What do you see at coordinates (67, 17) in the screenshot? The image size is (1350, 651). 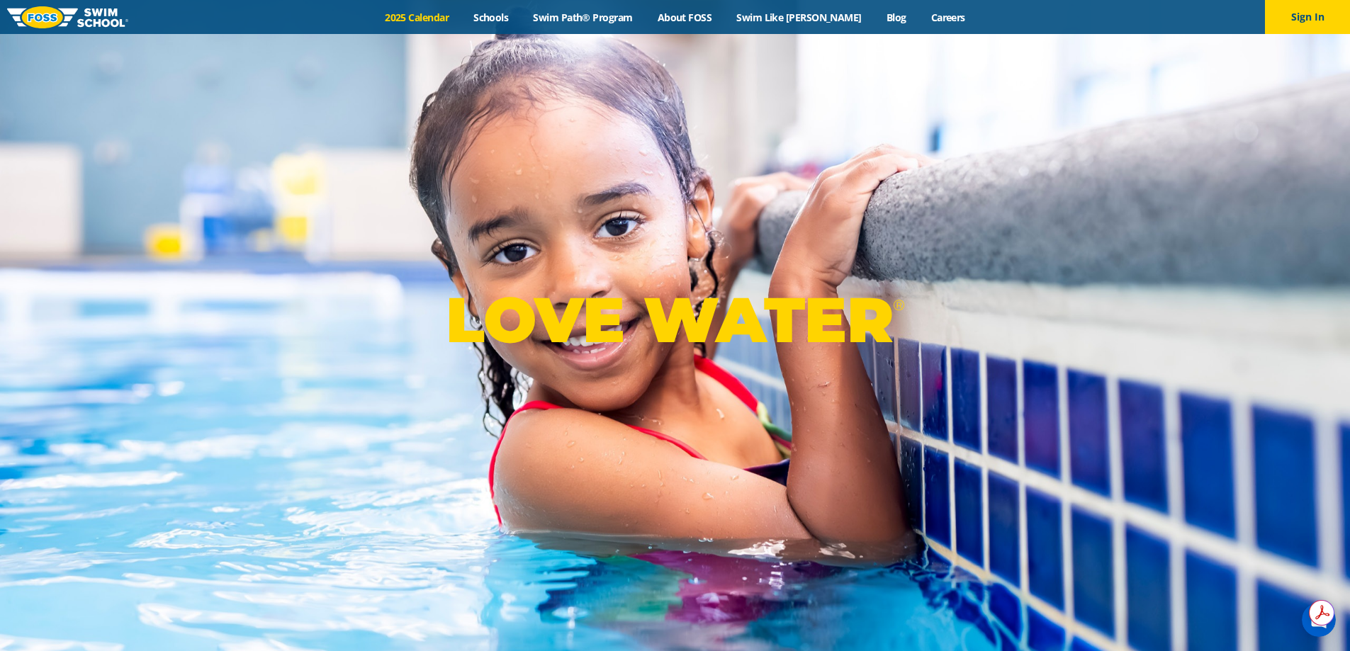 I see `img: FOSS Swim School Logo` at bounding box center [67, 17].